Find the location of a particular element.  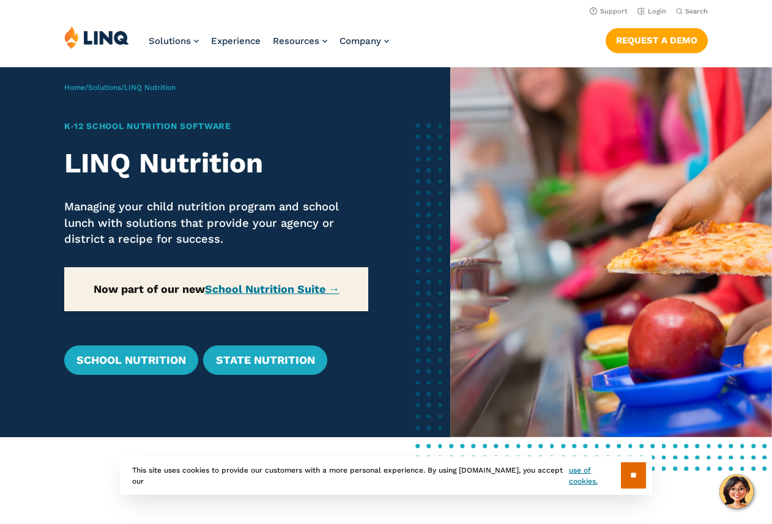

a: Request a Demo is located at coordinates (657, 40).